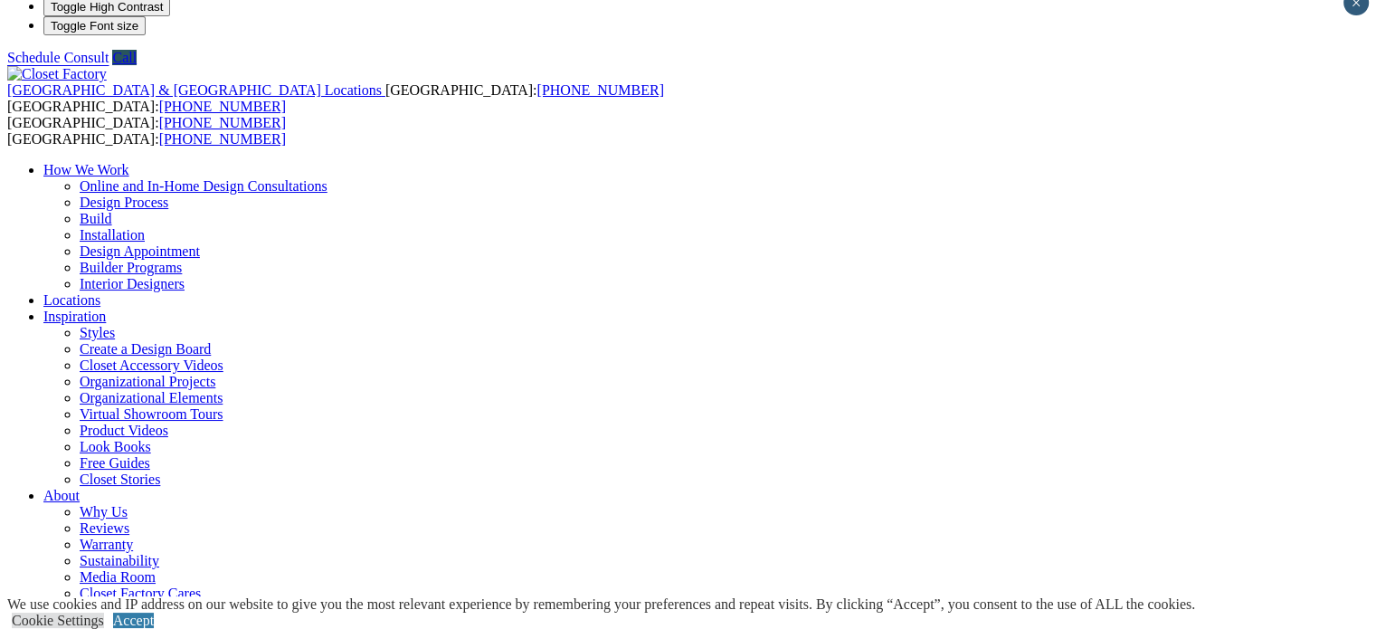  What do you see at coordinates (119, 479) in the screenshot?
I see `a: Closet Stories` at bounding box center [119, 479].